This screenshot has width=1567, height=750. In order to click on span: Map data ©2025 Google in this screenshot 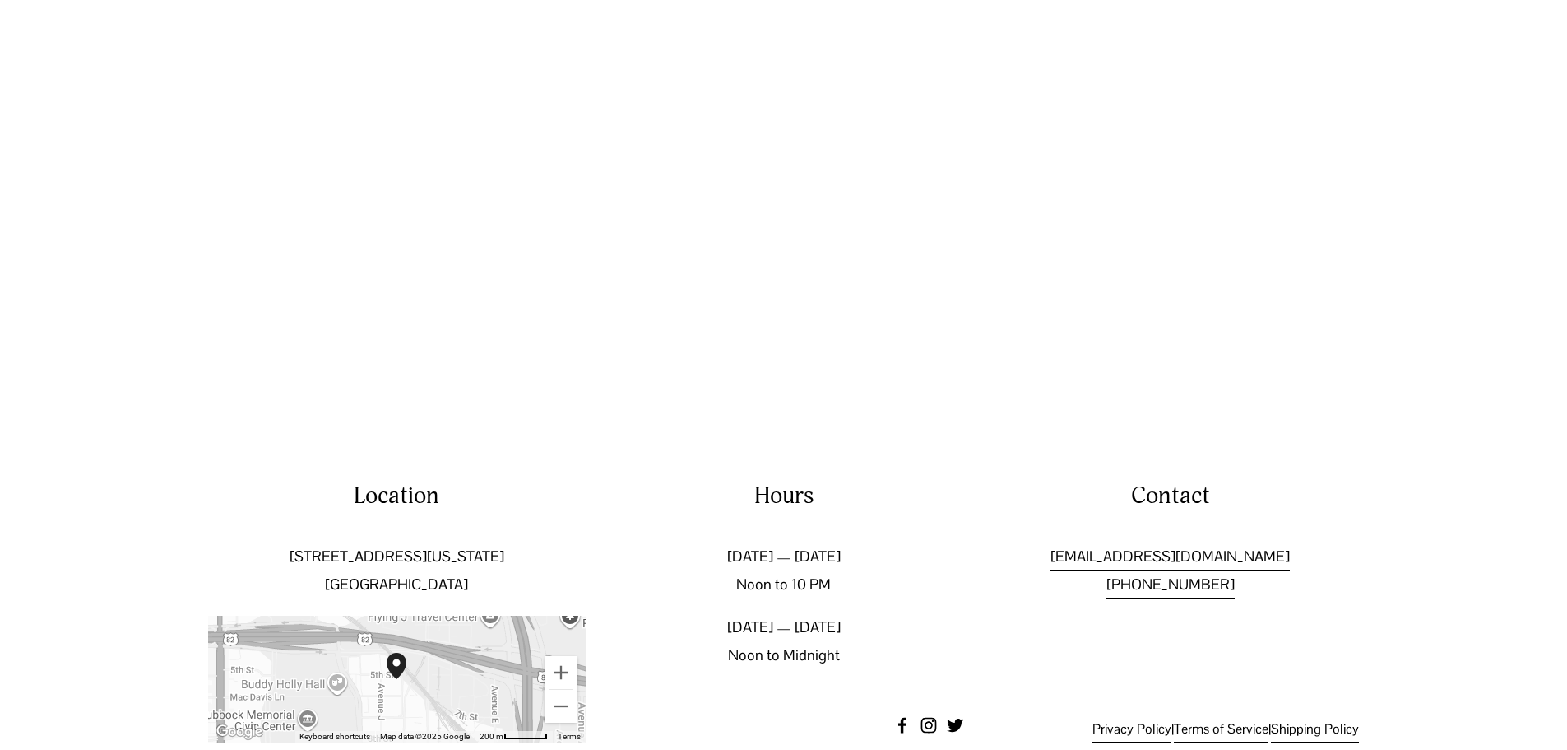, I will do `click(425, 736)`.